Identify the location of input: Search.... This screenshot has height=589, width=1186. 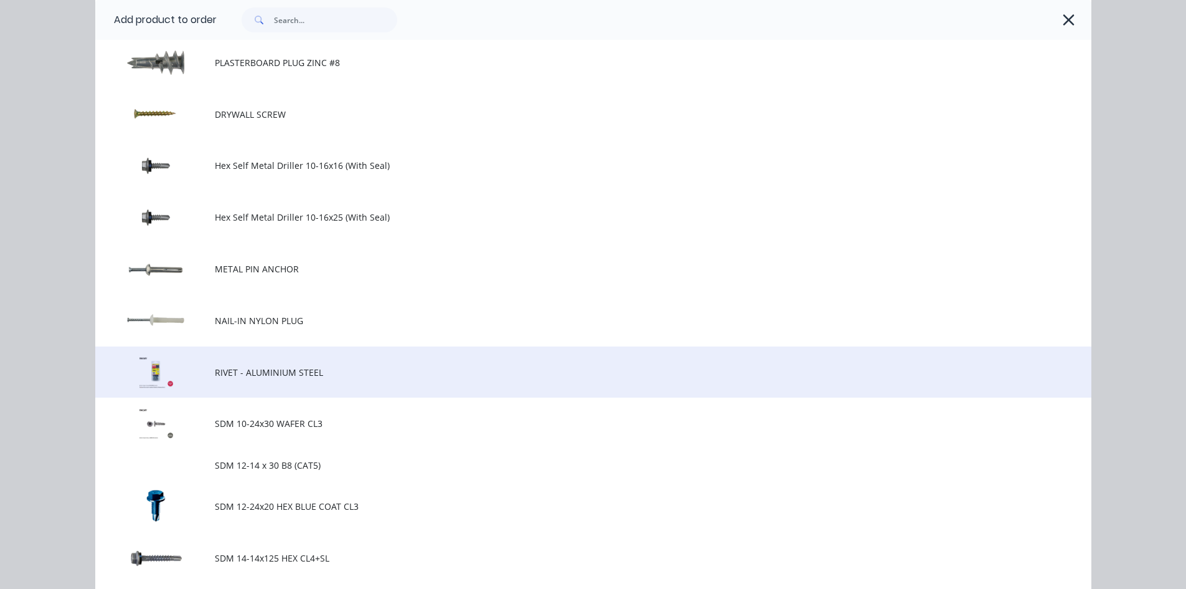
(336, 20).